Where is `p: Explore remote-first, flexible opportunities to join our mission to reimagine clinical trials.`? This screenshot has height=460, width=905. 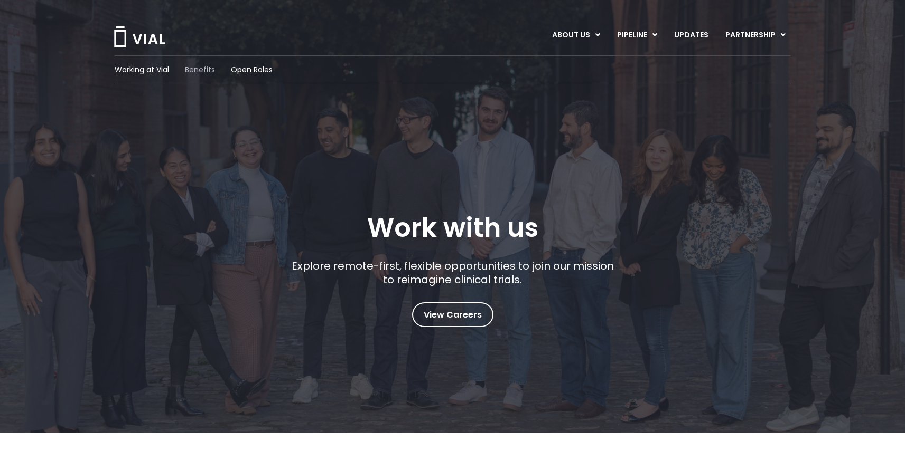 p: Explore remote-first, flexible opportunities to join our mission to reimagine clinical trials. is located at coordinates (452, 273).